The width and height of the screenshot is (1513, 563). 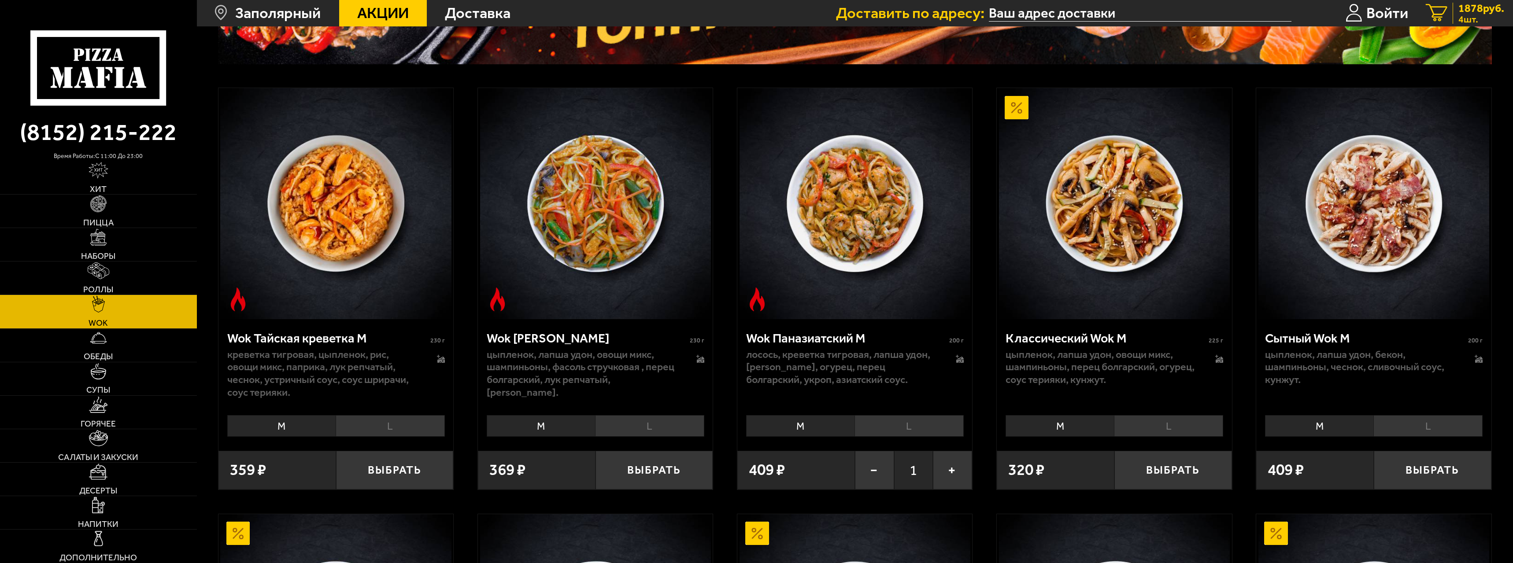 What do you see at coordinates (1387, 13) in the screenshot?
I see `span: Войти` at bounding box center [1387, 13].